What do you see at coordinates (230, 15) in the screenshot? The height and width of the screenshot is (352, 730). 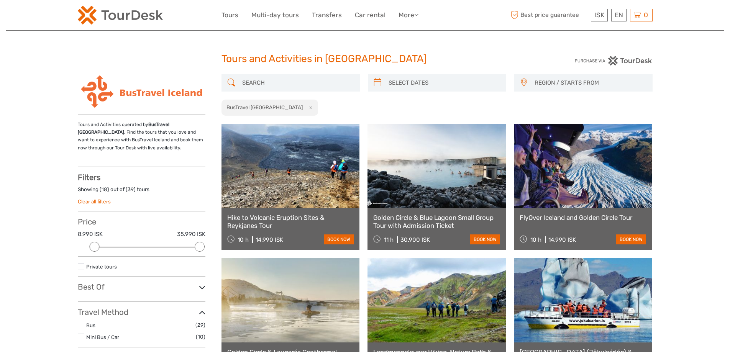 I see `a: Tours` at bounding box center [230, 15].